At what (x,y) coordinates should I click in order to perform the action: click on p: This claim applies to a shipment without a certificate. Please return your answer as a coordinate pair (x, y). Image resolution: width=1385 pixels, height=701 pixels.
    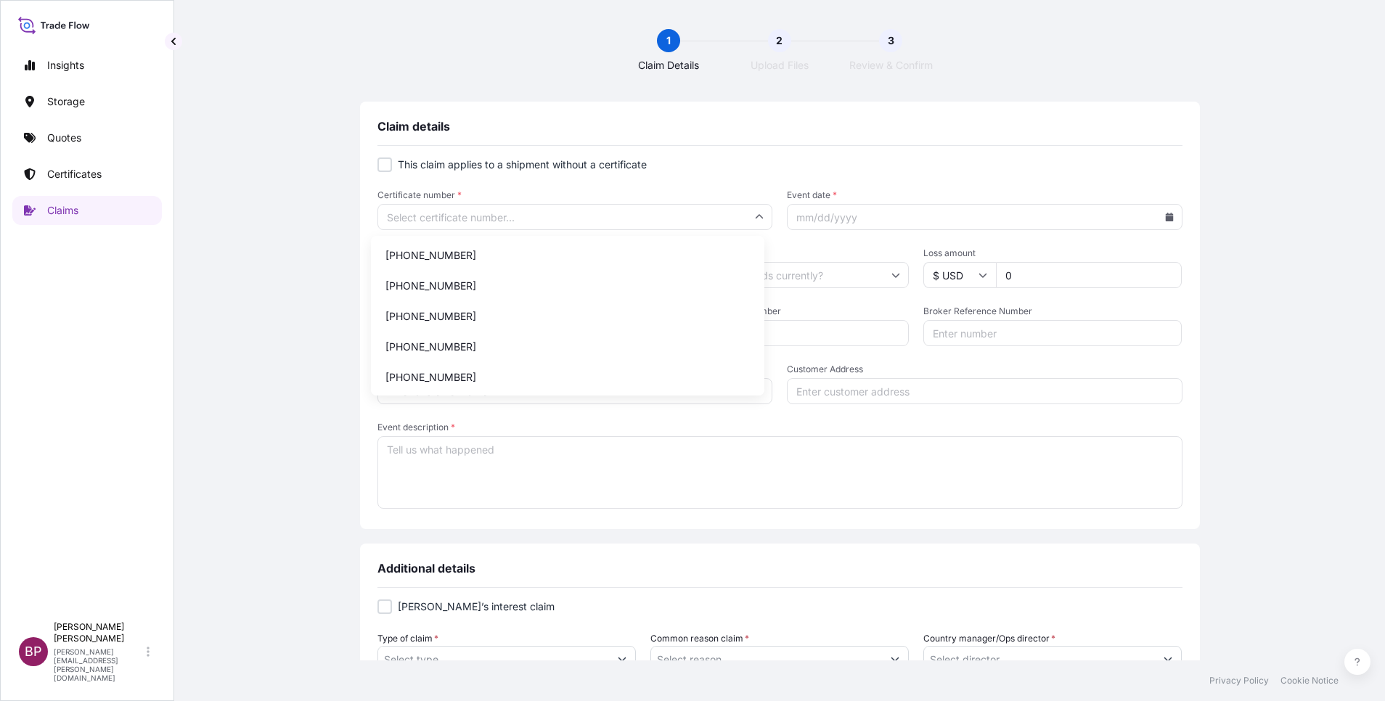
    Looking at the image, I should click on (522, 165).